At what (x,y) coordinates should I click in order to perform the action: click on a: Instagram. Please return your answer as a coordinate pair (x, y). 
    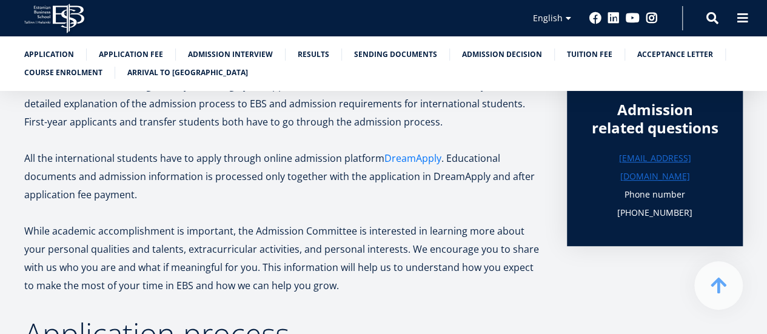
    Looking at the image, I should click on (652, 18).